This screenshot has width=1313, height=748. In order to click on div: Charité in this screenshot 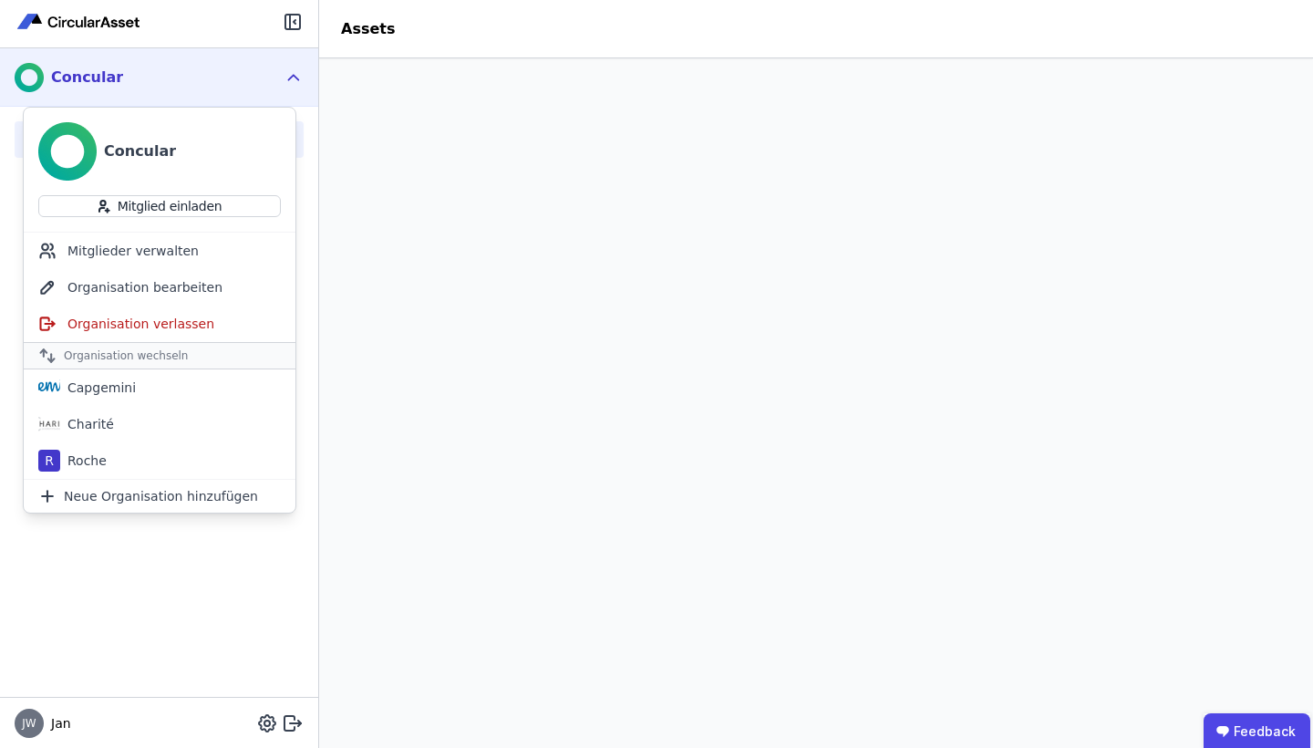, I will do `click(87, 424)`.